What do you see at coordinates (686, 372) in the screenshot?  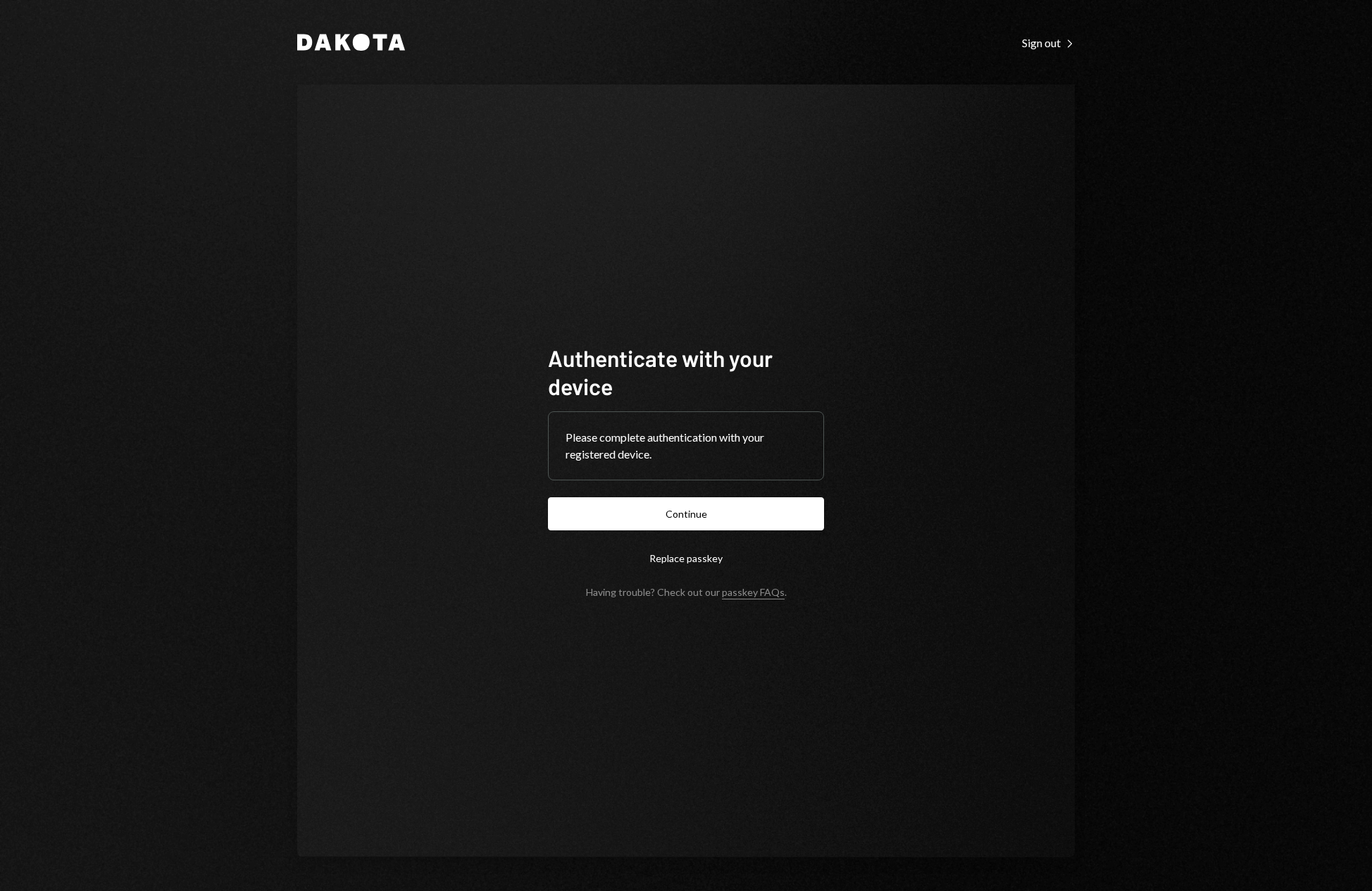 I see `h1: Authenticate with your device` at bounding box center [686, 372].